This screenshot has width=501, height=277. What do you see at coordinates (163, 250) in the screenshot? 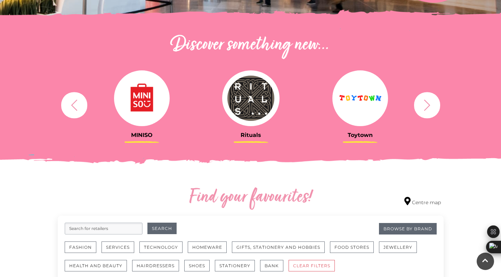
I see `a: Technology` at bounding box center [163, 250].